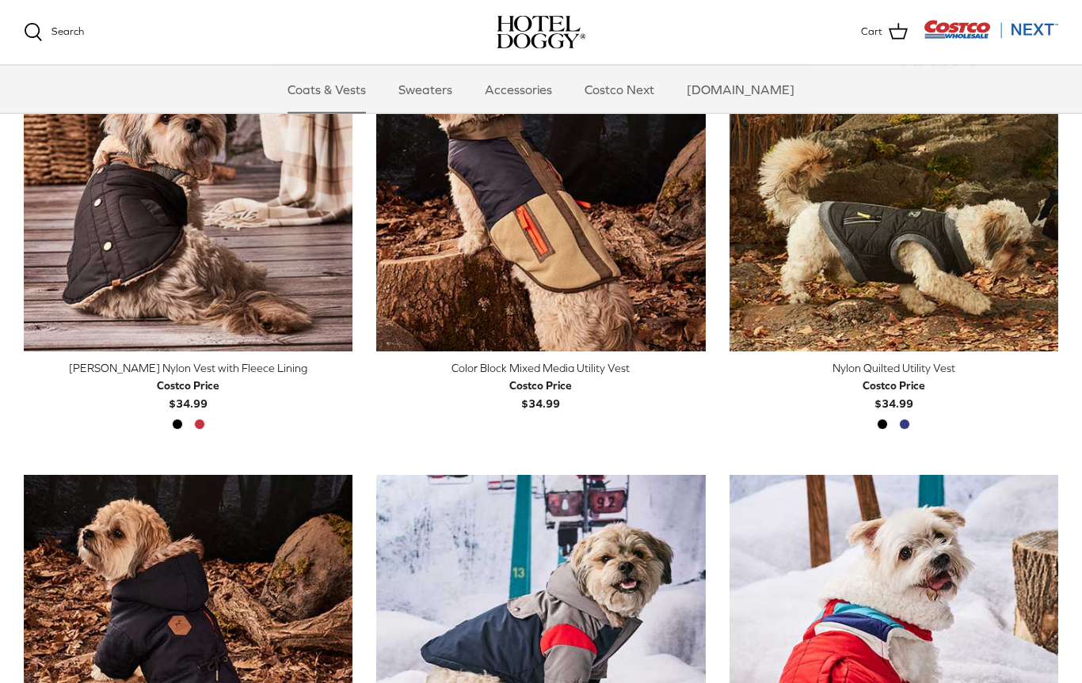 This screenshot has width=1082, height=683. Describe the element at coordinates (540, 386) in the screenshot. I see `a: Color Block Mixed Media Utility Vest Costco Price$34.99` at that location.